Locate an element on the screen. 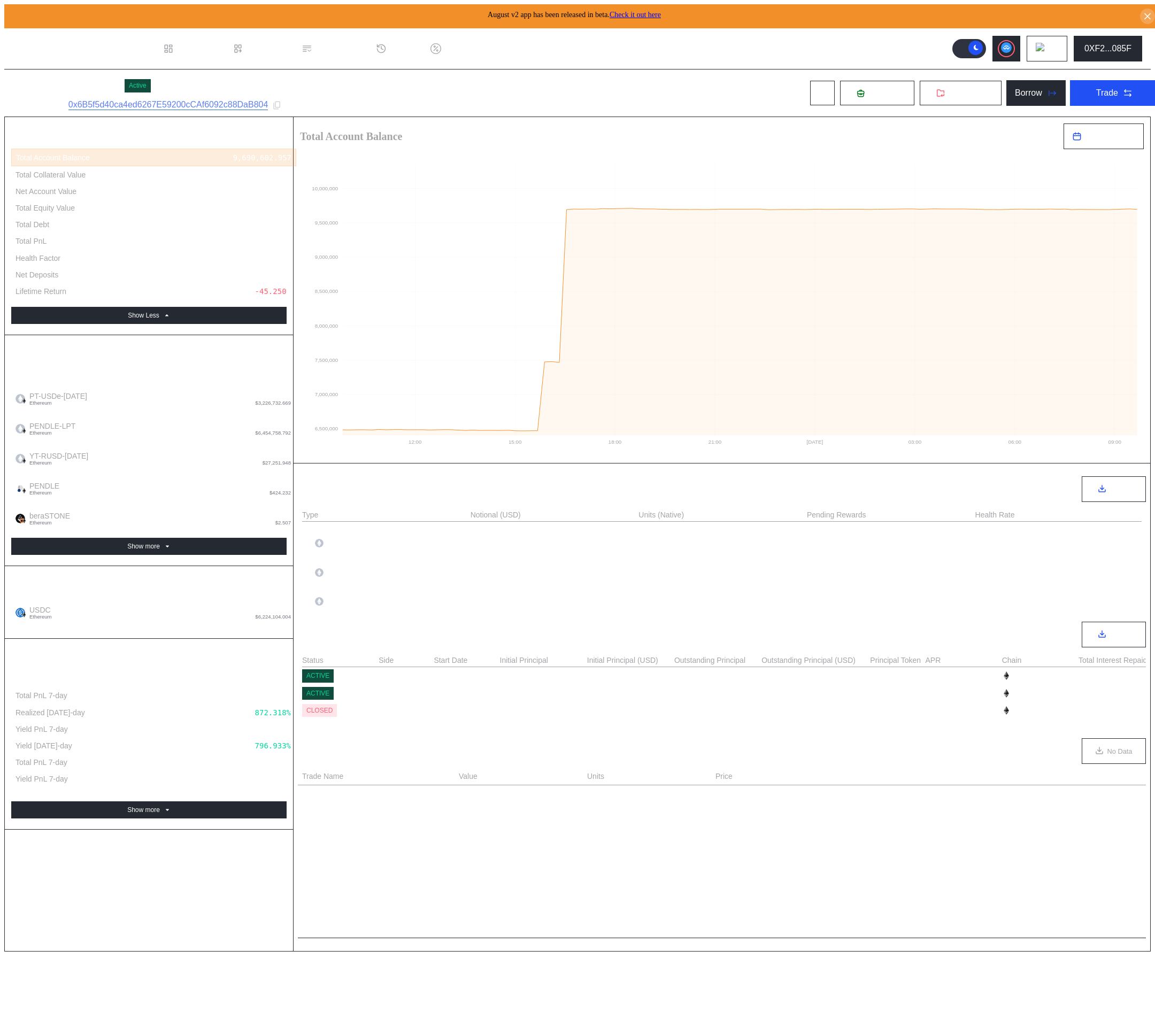  div: Total Equity Value is located at coordinates (44, 208).